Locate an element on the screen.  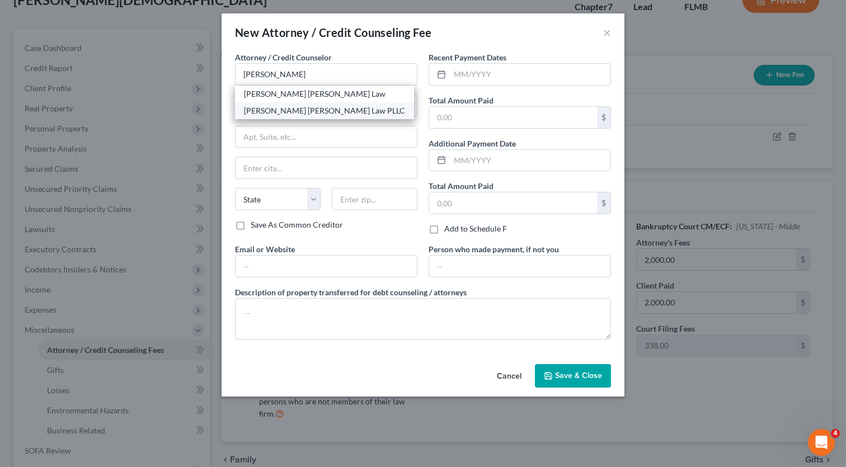
button: Save & Close is located at coordinates (573, 376).